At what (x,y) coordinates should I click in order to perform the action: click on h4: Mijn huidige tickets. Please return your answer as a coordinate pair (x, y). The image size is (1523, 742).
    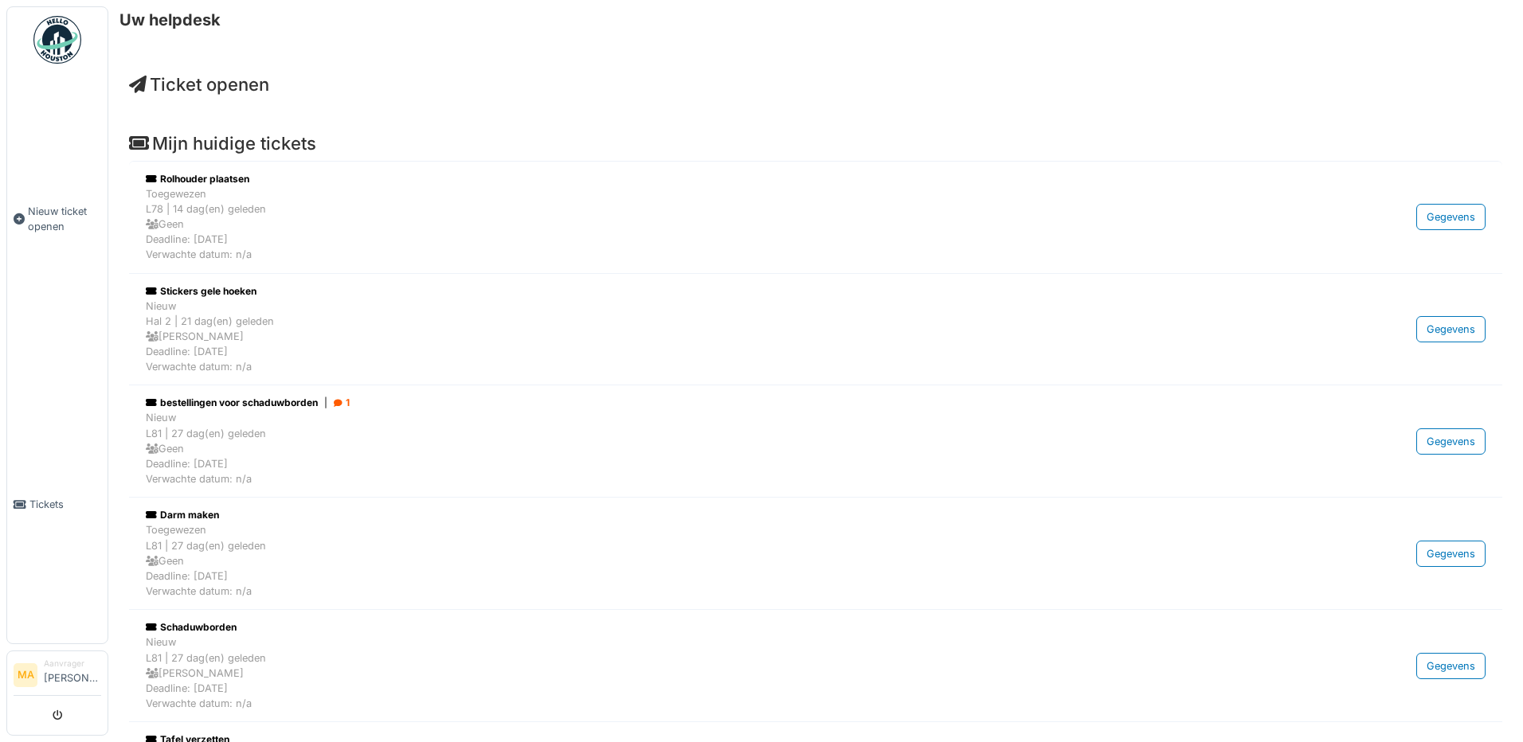
    Looking at the image, I should click on (816, 143).